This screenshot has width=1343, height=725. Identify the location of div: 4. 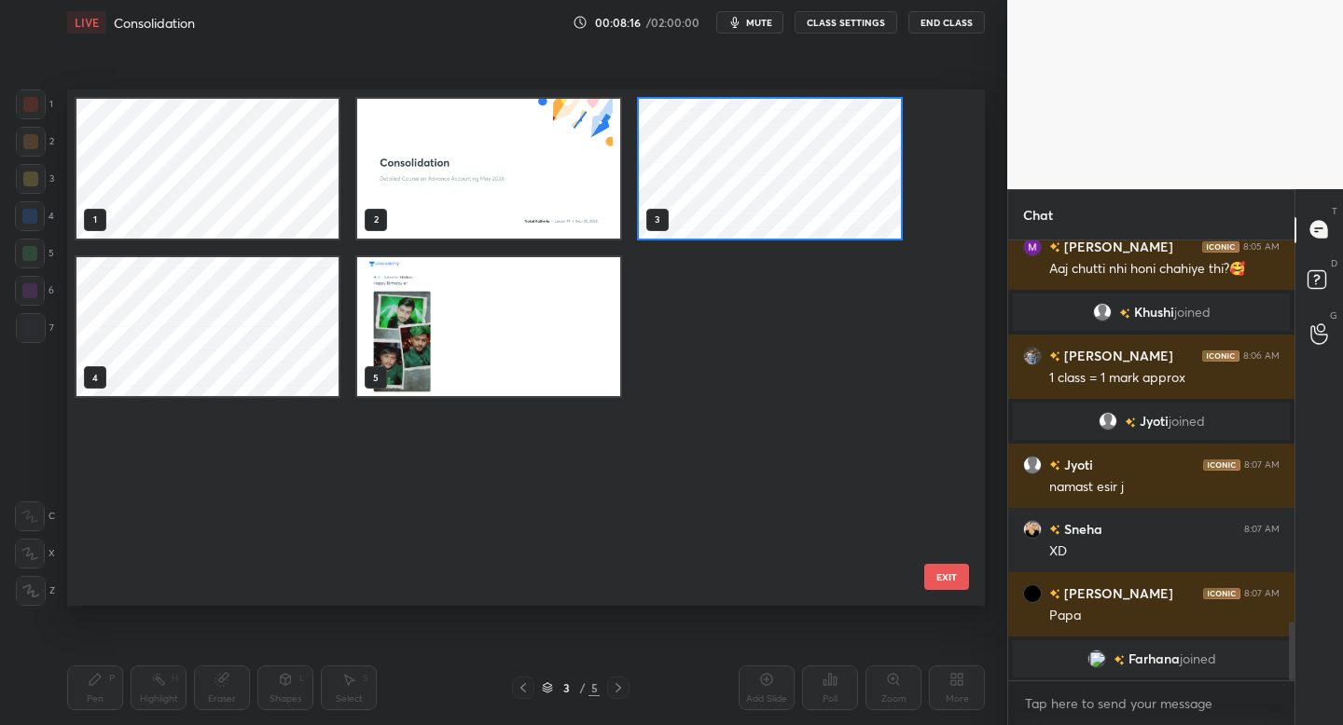
(34, 216).